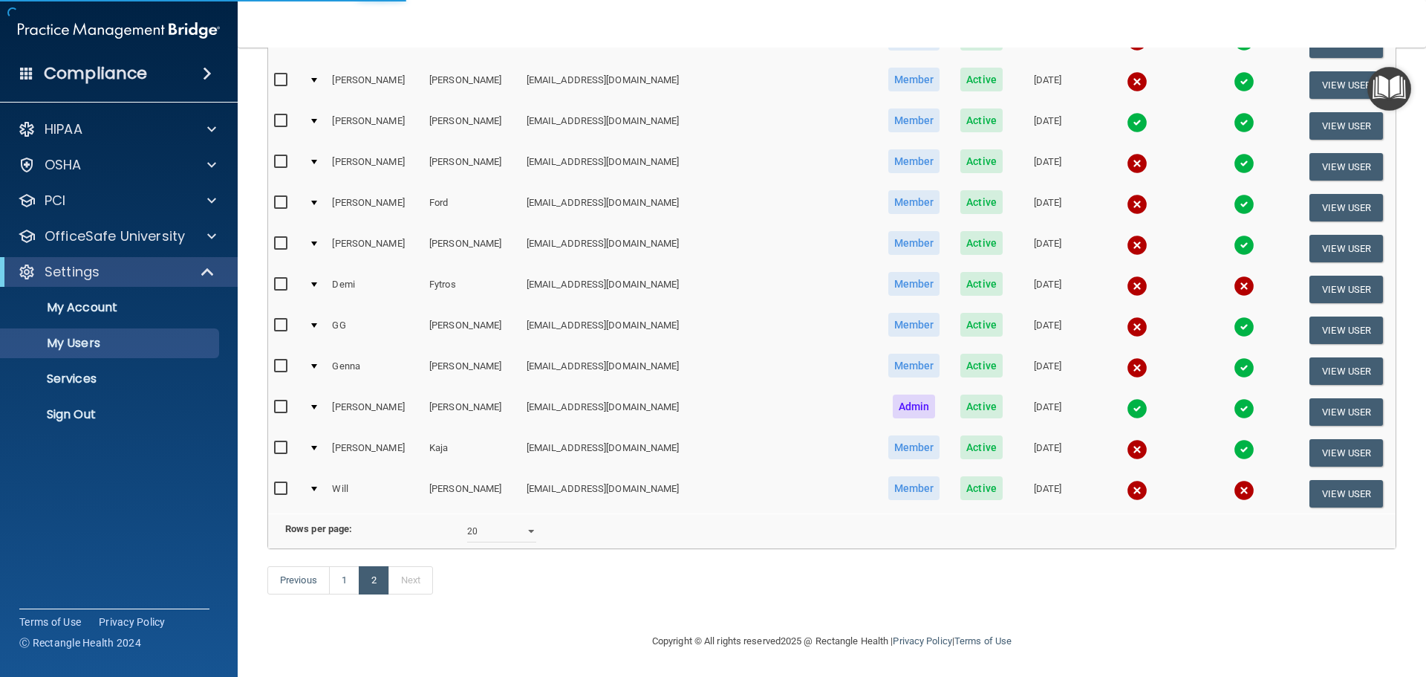 The height and width of the screenshot is (677, 1426). What do you see at coordinates (319, 528) in the screenshot?
I see `b: Rows per page:` at bounding box center [319, 528].